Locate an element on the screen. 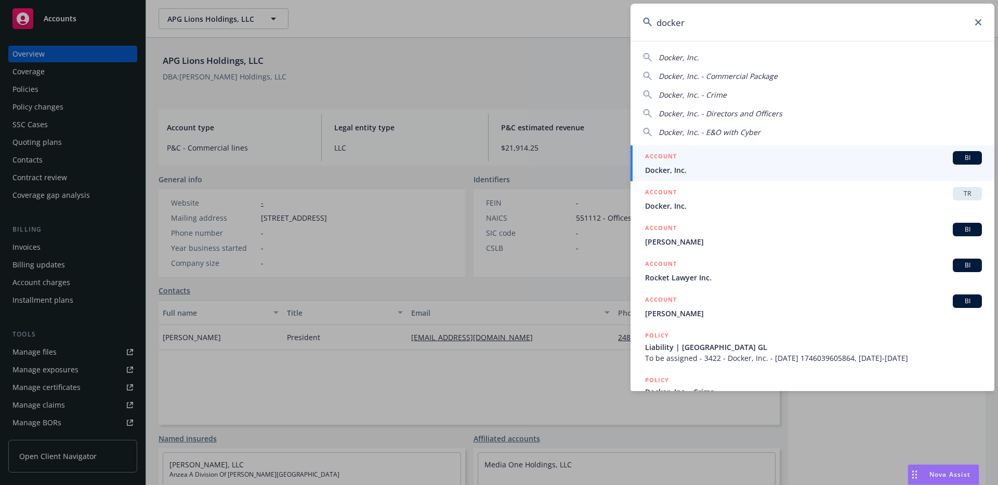 Image resolution: width=998 pixels, height=485 pixels. a: POLICYDocker, Inc. - Crime is located at coordinates (812, 392).